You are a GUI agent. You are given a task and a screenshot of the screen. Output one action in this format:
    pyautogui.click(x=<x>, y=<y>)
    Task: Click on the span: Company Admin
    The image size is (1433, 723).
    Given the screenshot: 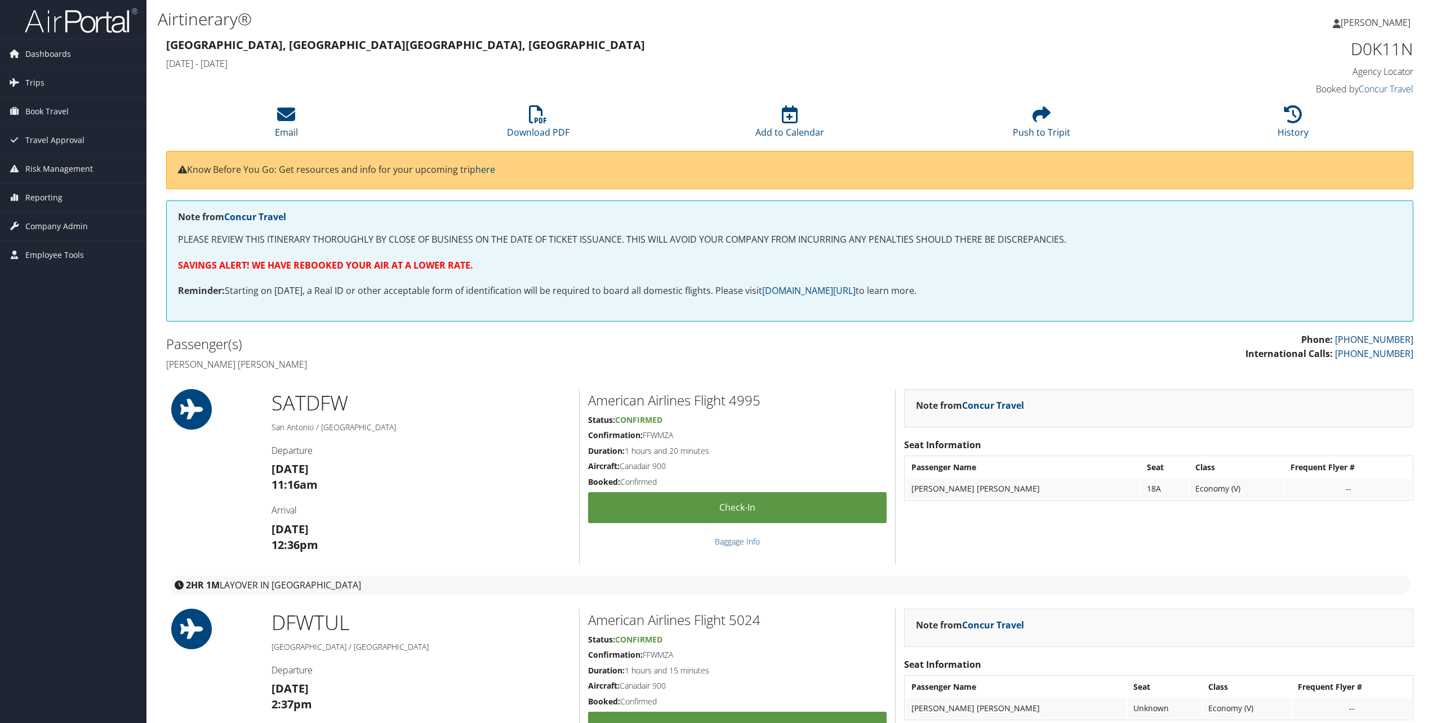 What is the action you would take?
    pyautogui.click(x=56, y=226)
    